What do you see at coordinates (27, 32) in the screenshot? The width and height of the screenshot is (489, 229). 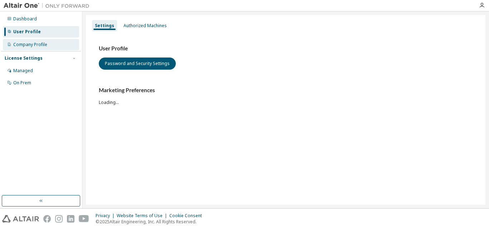 I see `div: User Profile` at bounding box center [27, 32].